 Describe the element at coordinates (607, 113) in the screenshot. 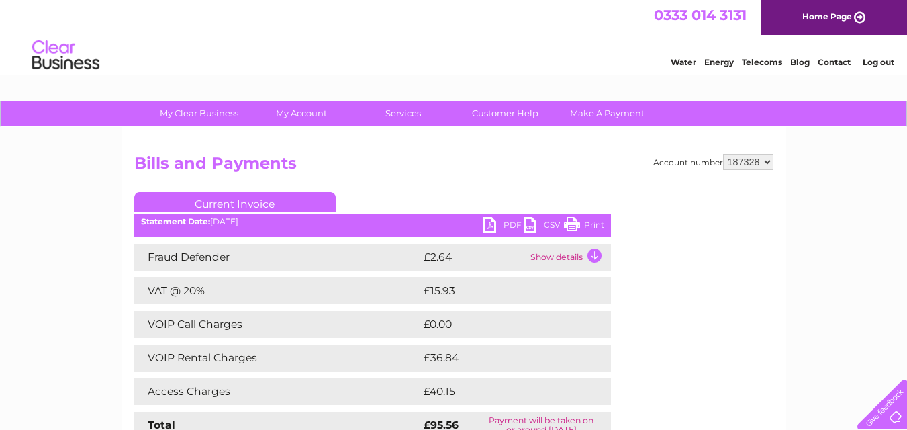

I see `a: Make A Payment` at that location.